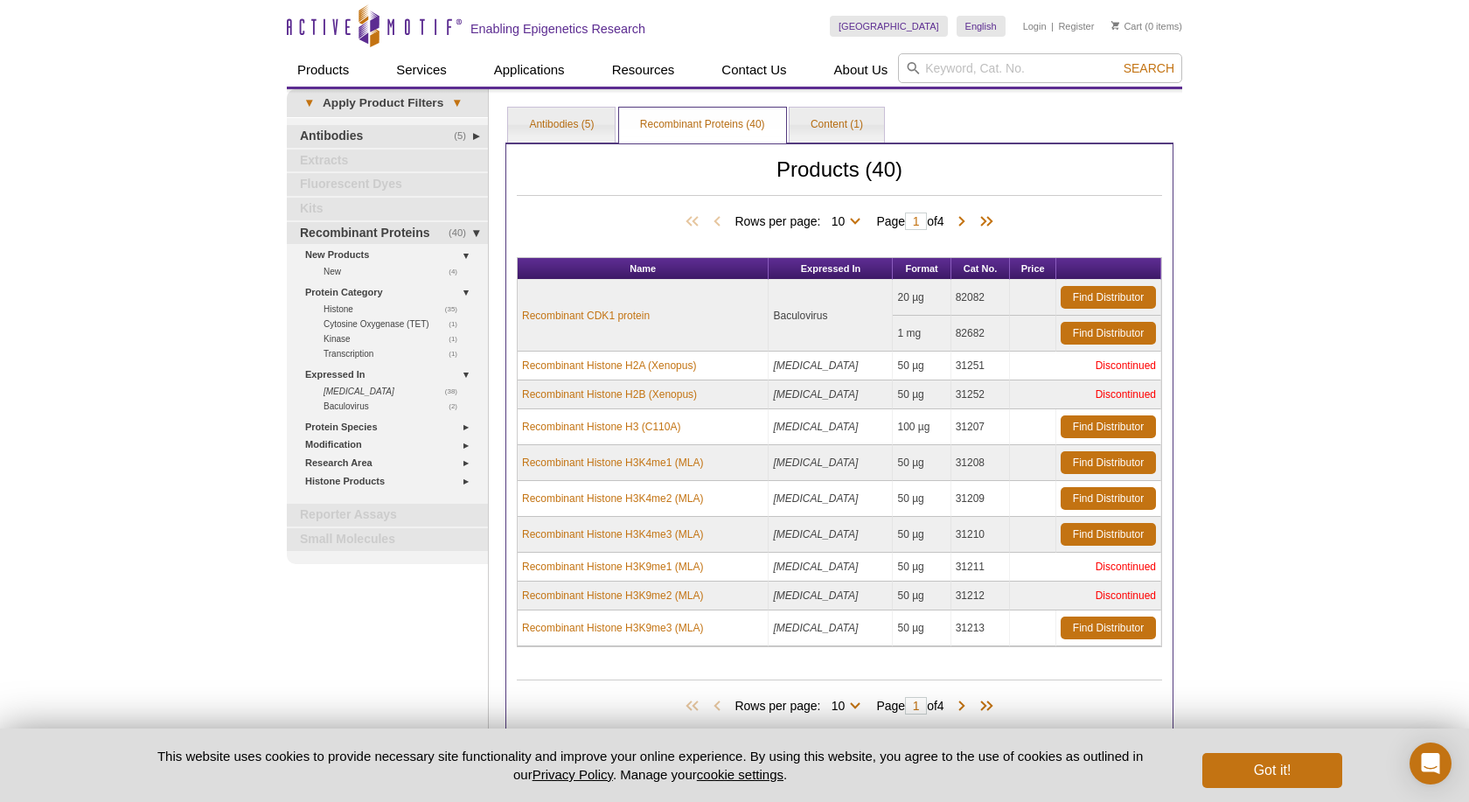  Describe the element at coordinates (558, 29) in the screenshot. I see `h2: Enabling Epigenetics Research` at that location.